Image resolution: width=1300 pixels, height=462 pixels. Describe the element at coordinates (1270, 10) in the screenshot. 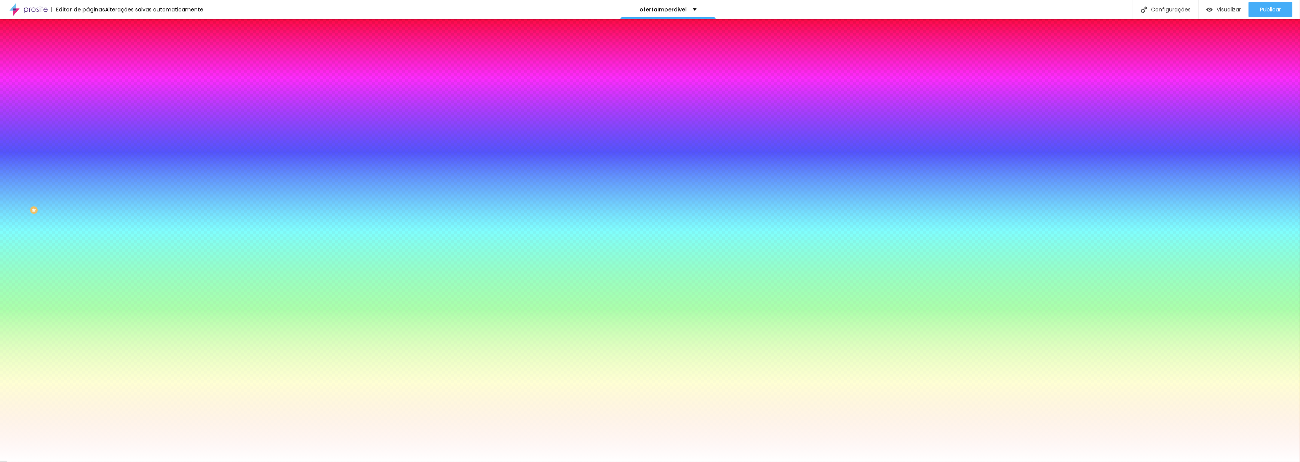

I see `font: Publicar` at that location.